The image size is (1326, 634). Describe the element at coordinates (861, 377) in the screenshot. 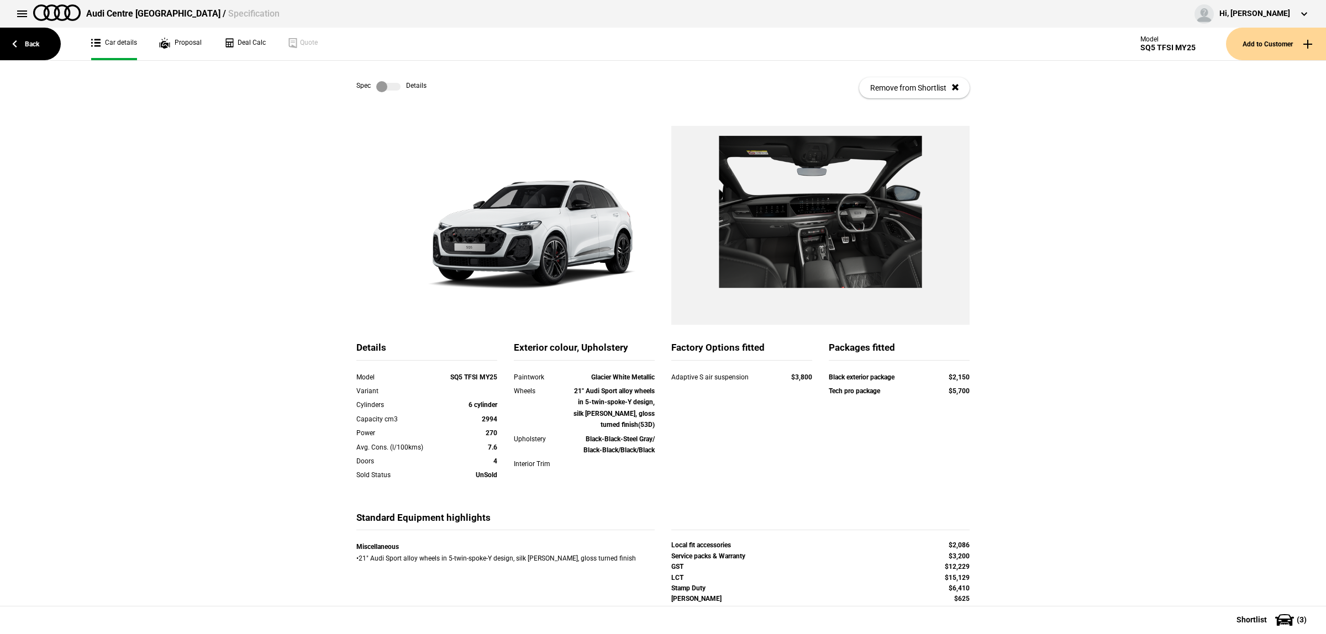

I see `strong: Black exterior package` at that location.